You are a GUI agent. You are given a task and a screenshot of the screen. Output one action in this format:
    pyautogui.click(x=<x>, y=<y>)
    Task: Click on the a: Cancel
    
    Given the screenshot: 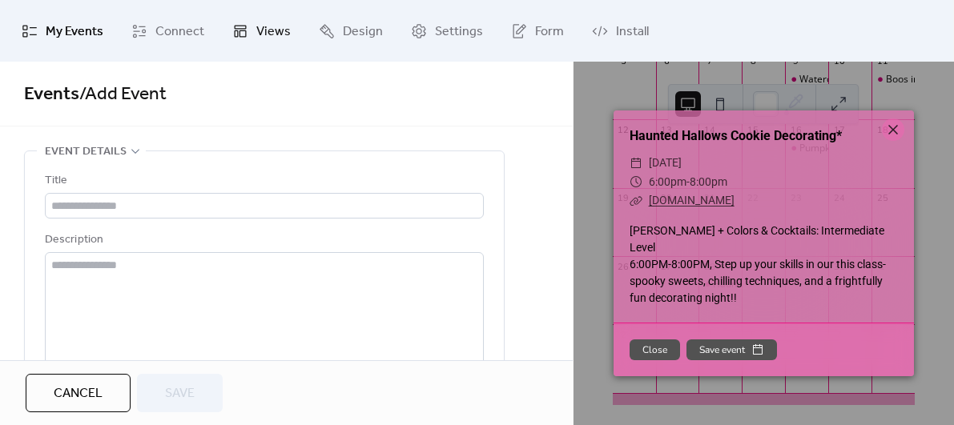 What is the action you would take?
    pyautogui.click(x=78, y=393)
    